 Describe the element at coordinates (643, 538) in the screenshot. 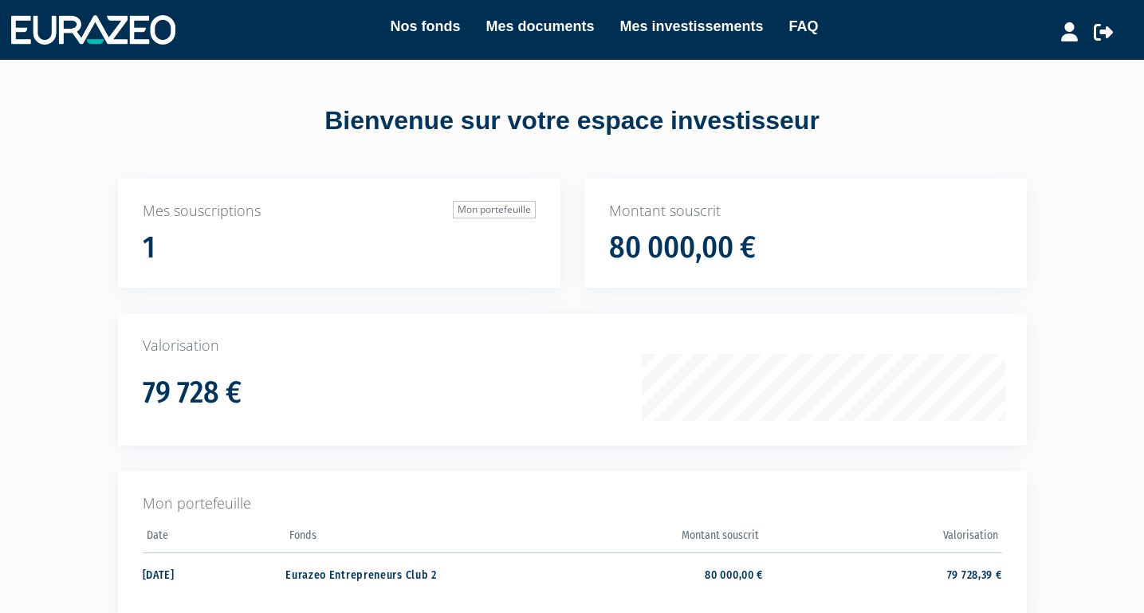

I see `th: Montant souscrit` at that location.